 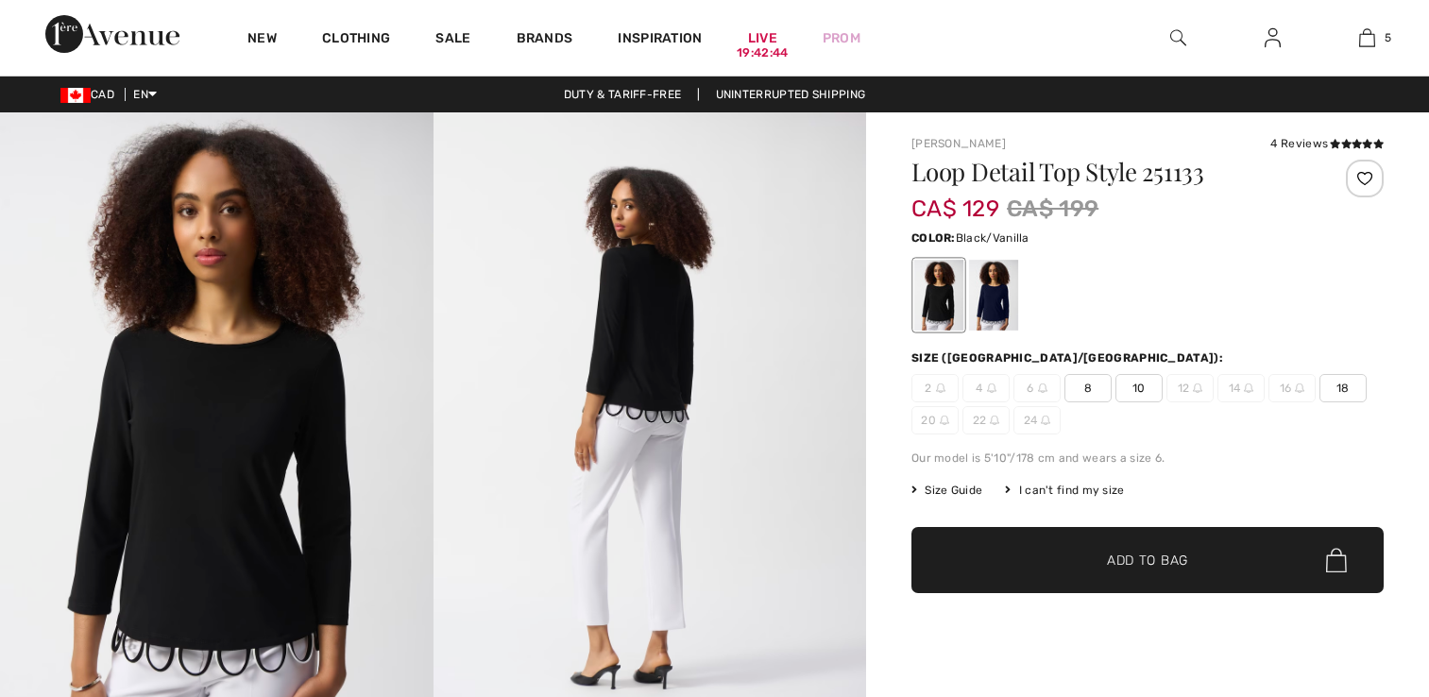 What do you see at coordinates (993, 295) in the screenshot?
I see `div: Midnight Blue/Vanilla` at bounding box center [993, 295].